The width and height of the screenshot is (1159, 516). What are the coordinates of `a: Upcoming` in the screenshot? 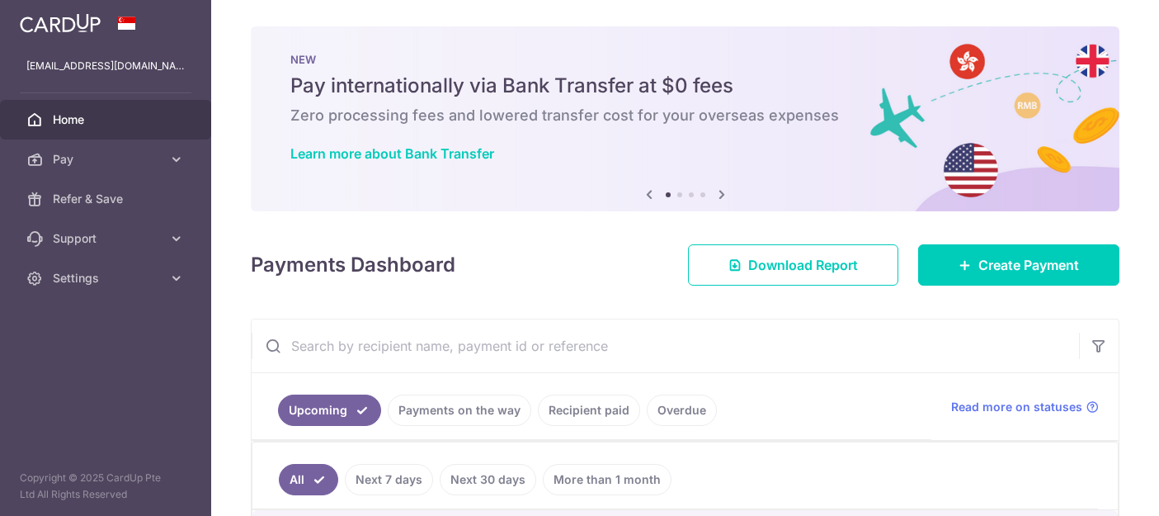 It's located at (329, 410).